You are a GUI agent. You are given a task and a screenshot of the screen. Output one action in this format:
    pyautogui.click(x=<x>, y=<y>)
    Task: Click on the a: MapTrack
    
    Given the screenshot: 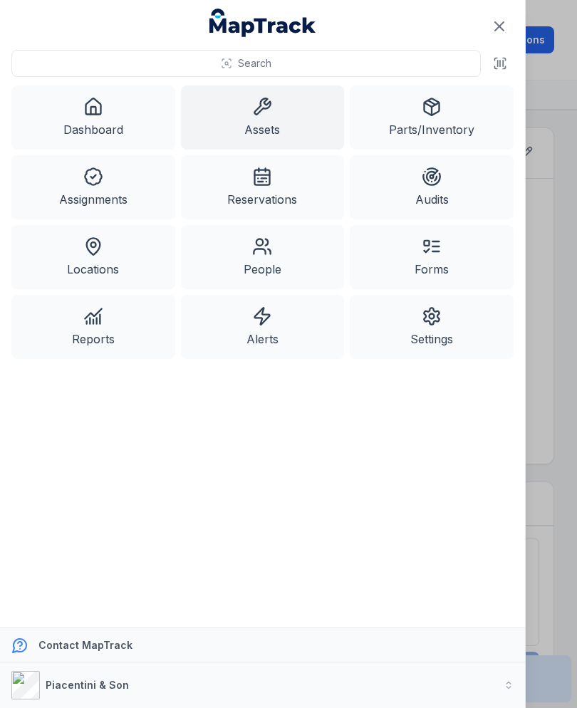 What is the action you would take?
    pyautogui.click(x=263, y=23)
    